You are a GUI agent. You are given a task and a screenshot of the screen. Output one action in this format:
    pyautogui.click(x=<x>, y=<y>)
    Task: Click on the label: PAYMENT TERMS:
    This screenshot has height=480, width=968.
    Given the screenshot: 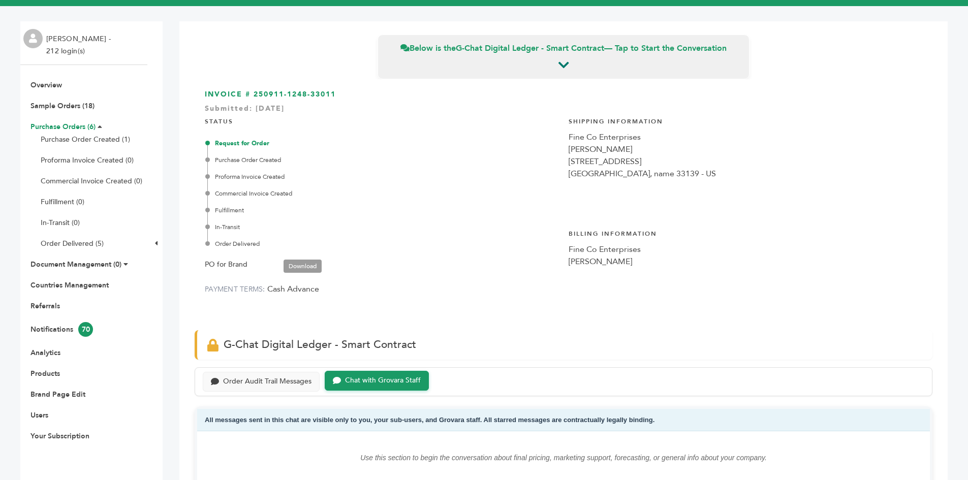 What is the action you would take?
    pyautogui.click(x=235, y=289)
    